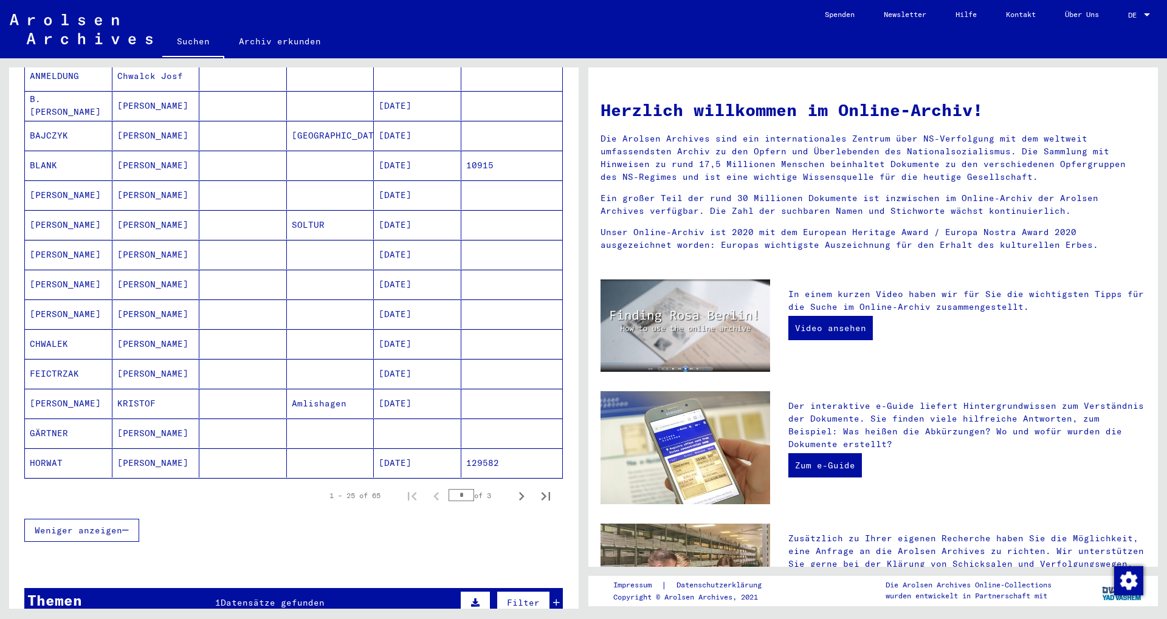 Image resolution: width=1167 pixels, height=619 pixels. Describe the element at coordinates (721, 585) in the screenshot. I see `a: Datenschutzerklärung` at that location.